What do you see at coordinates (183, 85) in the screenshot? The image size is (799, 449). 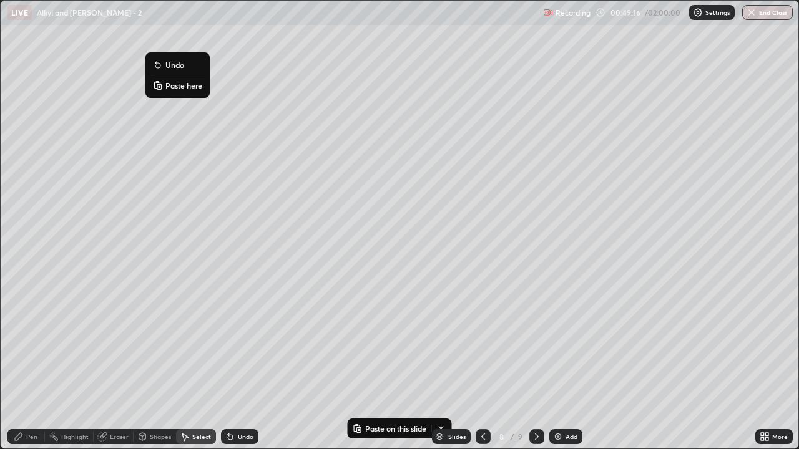 I see `p: Paste here` at bounding box center [183, 85].